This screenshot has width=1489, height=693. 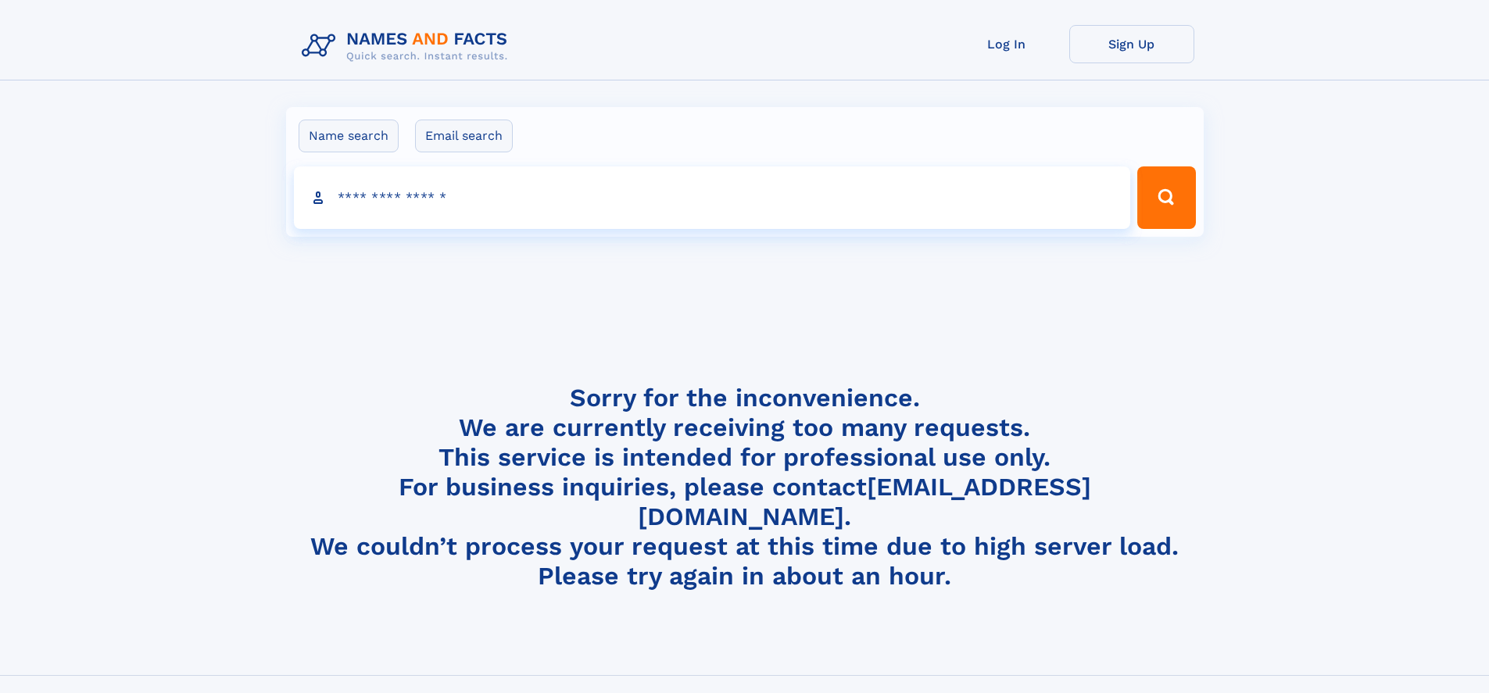 What do you see at coordinates (463, 136) in the screenshot?
I see `label: Email search` at bounding box center [463, 136].